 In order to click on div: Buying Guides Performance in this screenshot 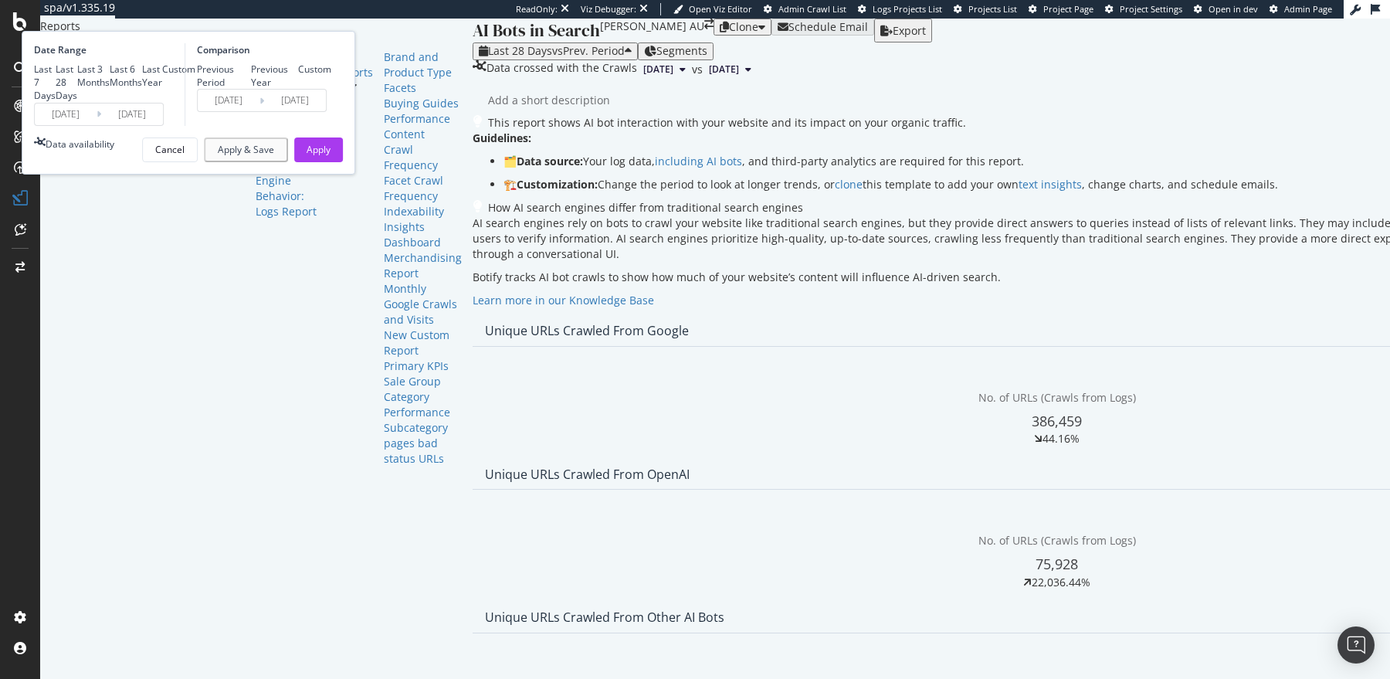, I will do `click(422, 111)`.